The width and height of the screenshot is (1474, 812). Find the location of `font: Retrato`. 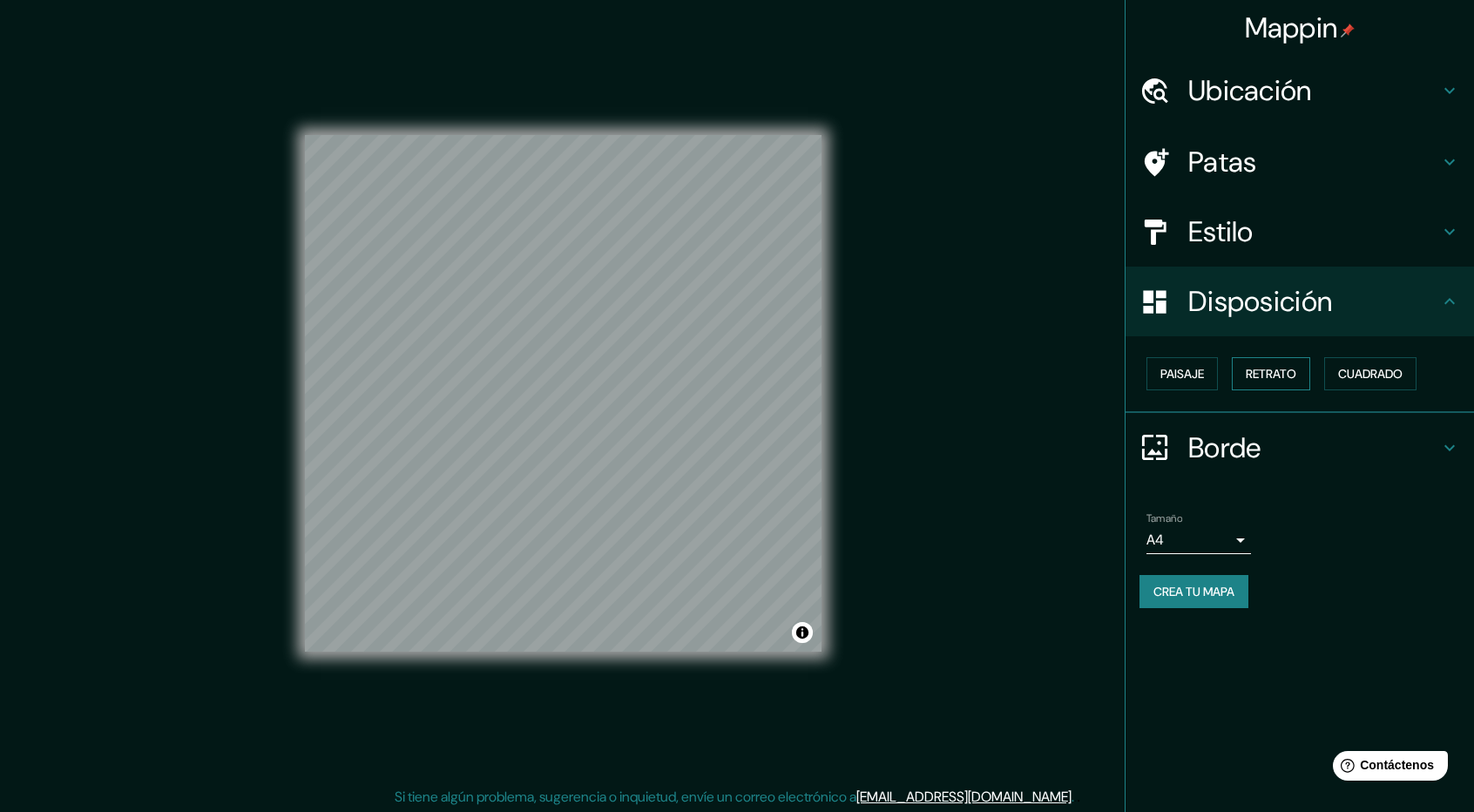

font: Retrato is located at coordinates (1271, 374).